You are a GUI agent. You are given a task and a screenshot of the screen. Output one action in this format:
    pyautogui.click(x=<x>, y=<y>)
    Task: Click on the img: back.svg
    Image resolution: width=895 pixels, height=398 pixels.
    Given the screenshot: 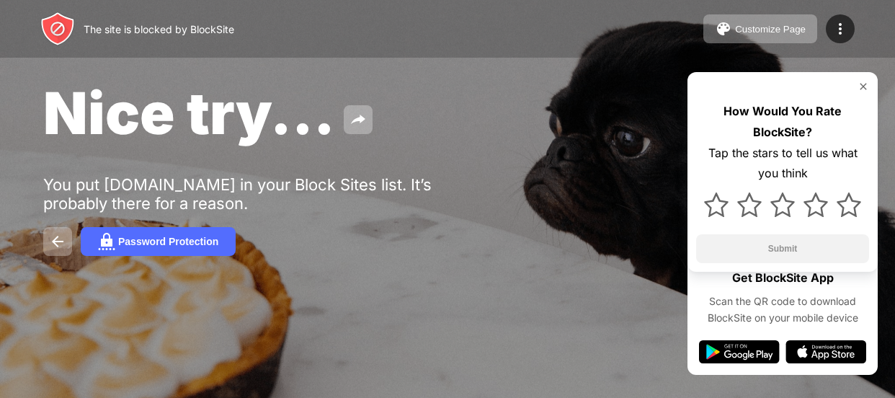 What is the action you would take?
    pyautogui.click(x=58, y=241)
    